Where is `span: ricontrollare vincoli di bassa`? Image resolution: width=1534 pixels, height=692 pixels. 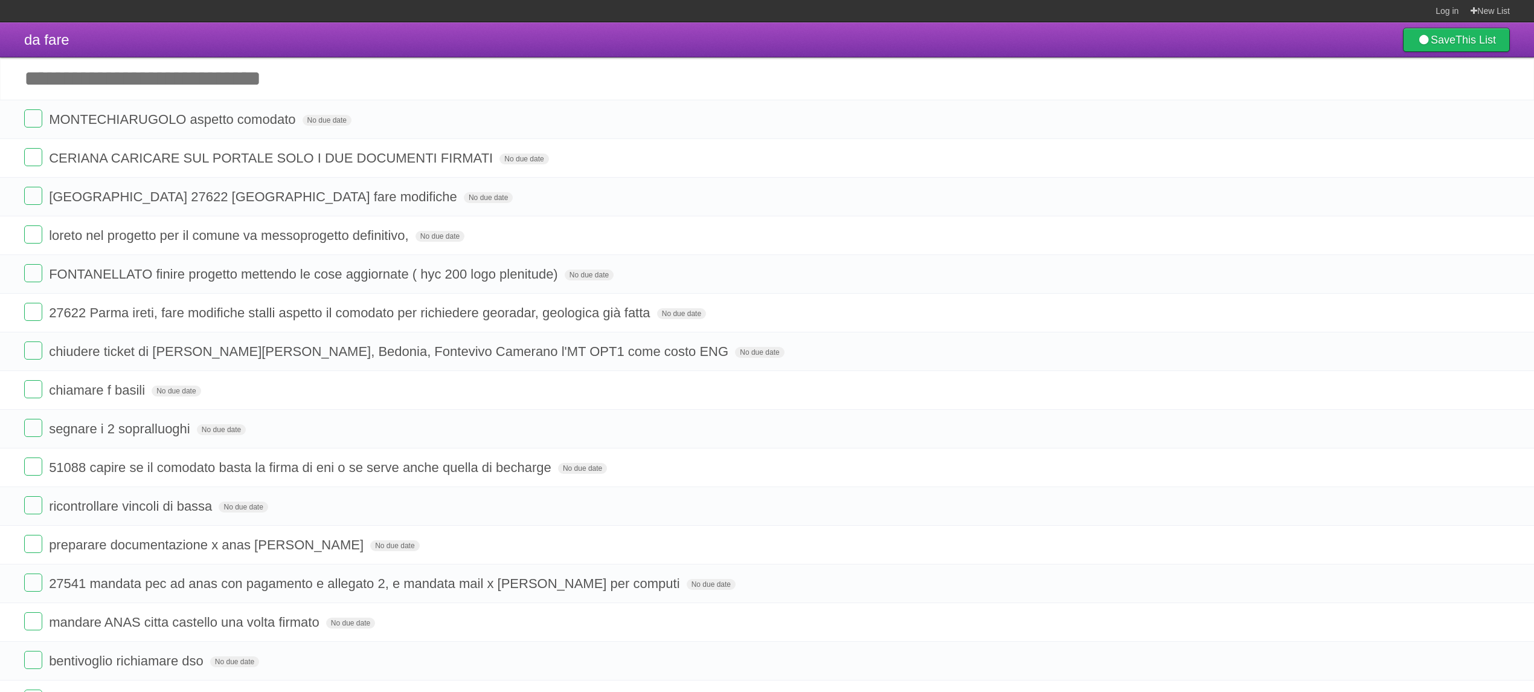 span: ricontrollare vincoli di bassa is located at coordinates (132, 506).